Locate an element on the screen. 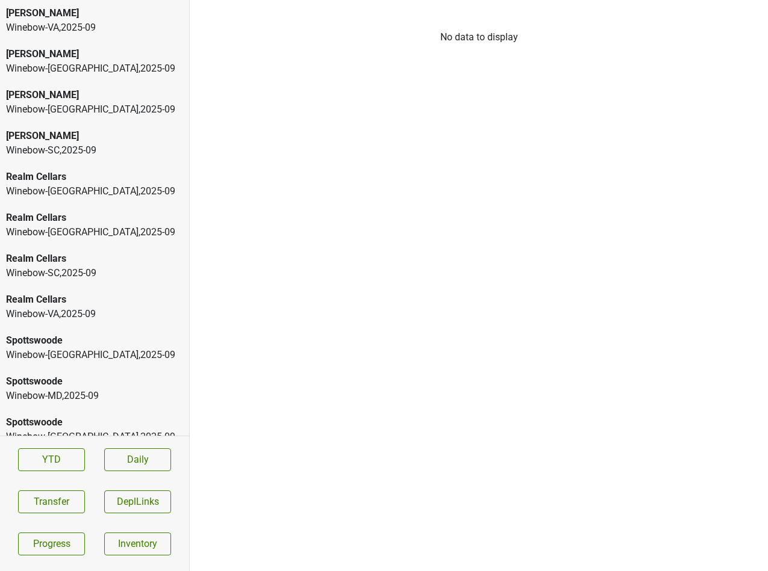  button: DeplLinks is located at coordinates (137, 502).